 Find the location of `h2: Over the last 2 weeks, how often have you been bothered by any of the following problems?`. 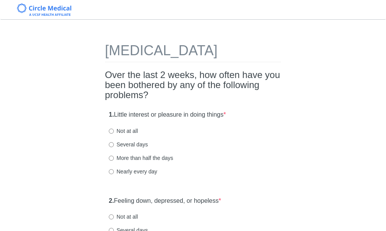

h2: Over the last 2 weeks, how often have you been bothered by any of the following problems? is located at coordinates (193, 85).